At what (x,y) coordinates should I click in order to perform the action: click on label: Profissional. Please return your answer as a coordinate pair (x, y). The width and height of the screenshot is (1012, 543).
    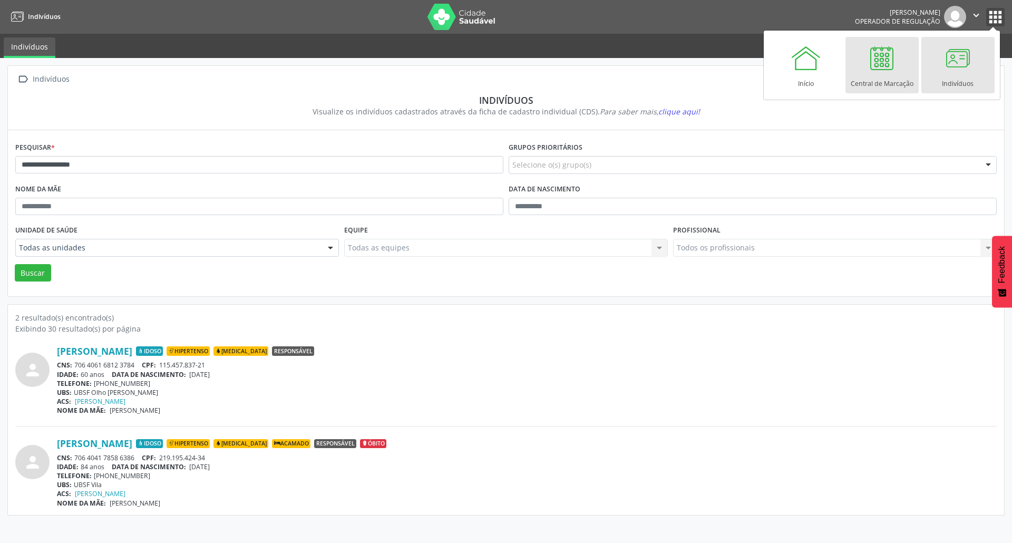
    Looking at the image, I should click on (697, 230).